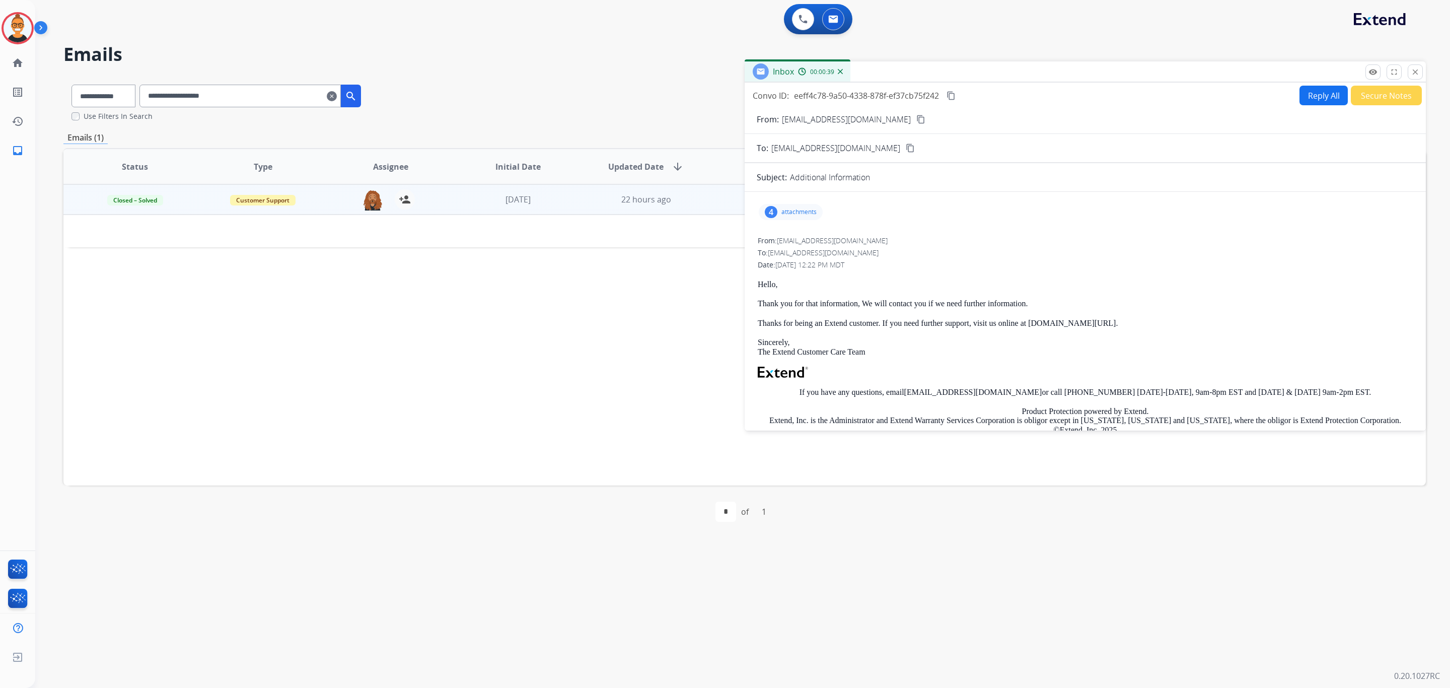  What do you see at coordinates (135, 167) in the screenshot?
I see `span: Status` at bounding box center [135, 167].